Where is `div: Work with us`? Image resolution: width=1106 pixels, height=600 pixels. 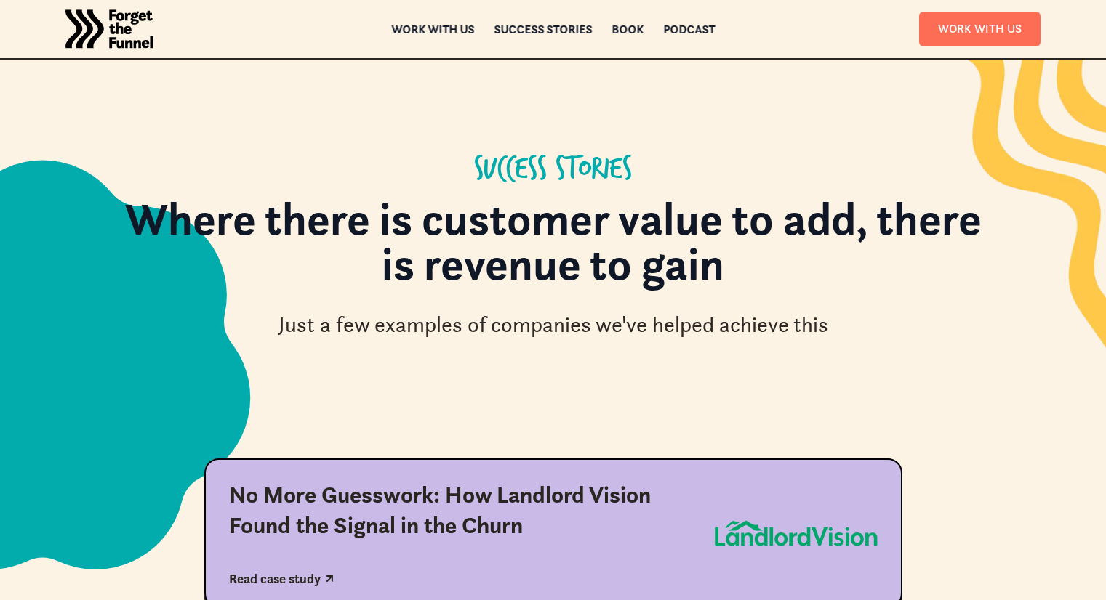
div: Work with us is located at coordinates (433, 29).